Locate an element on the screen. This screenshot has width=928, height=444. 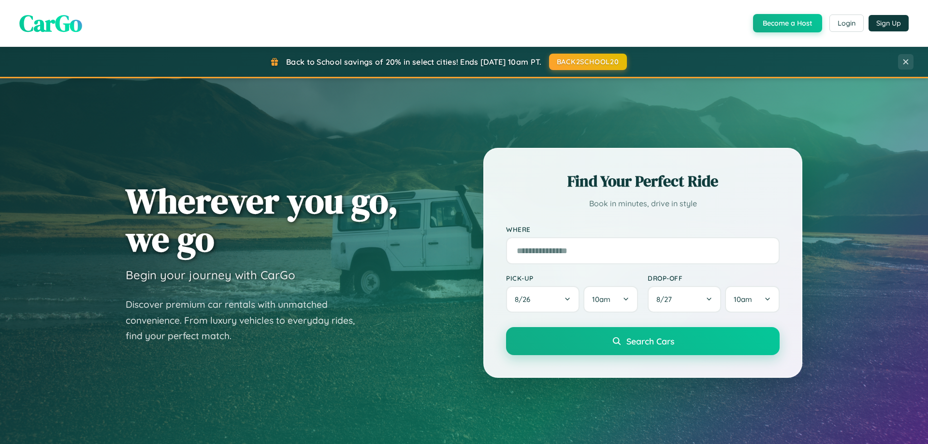
span: 8 / 26 is located at coordinates (525, 299).